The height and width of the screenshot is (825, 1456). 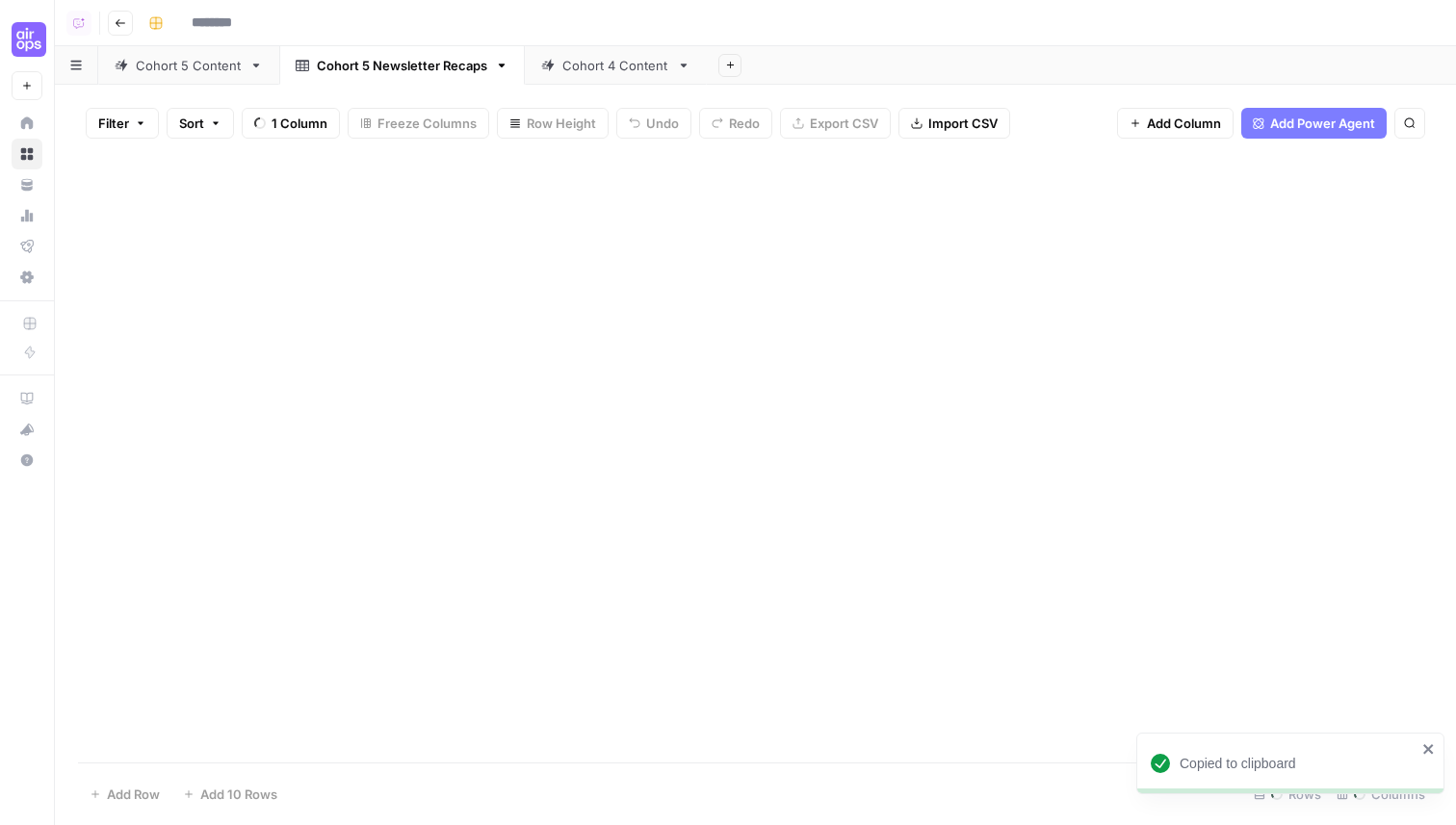 I want to click on button: Filter, so click(x=122, y=123).